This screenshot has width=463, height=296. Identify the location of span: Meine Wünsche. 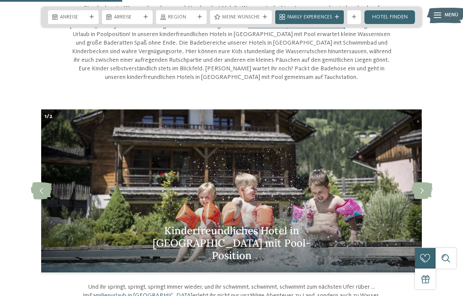
(241, 18).